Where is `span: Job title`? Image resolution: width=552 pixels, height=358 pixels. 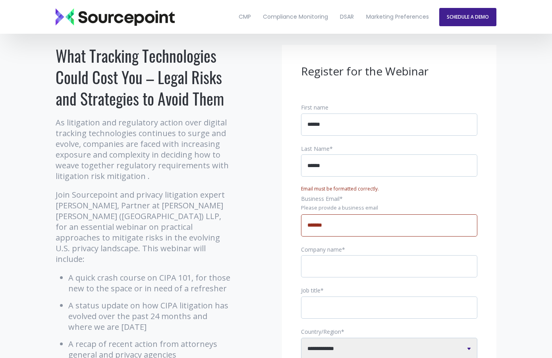
span: Job title is located at coordinates (311, 290).